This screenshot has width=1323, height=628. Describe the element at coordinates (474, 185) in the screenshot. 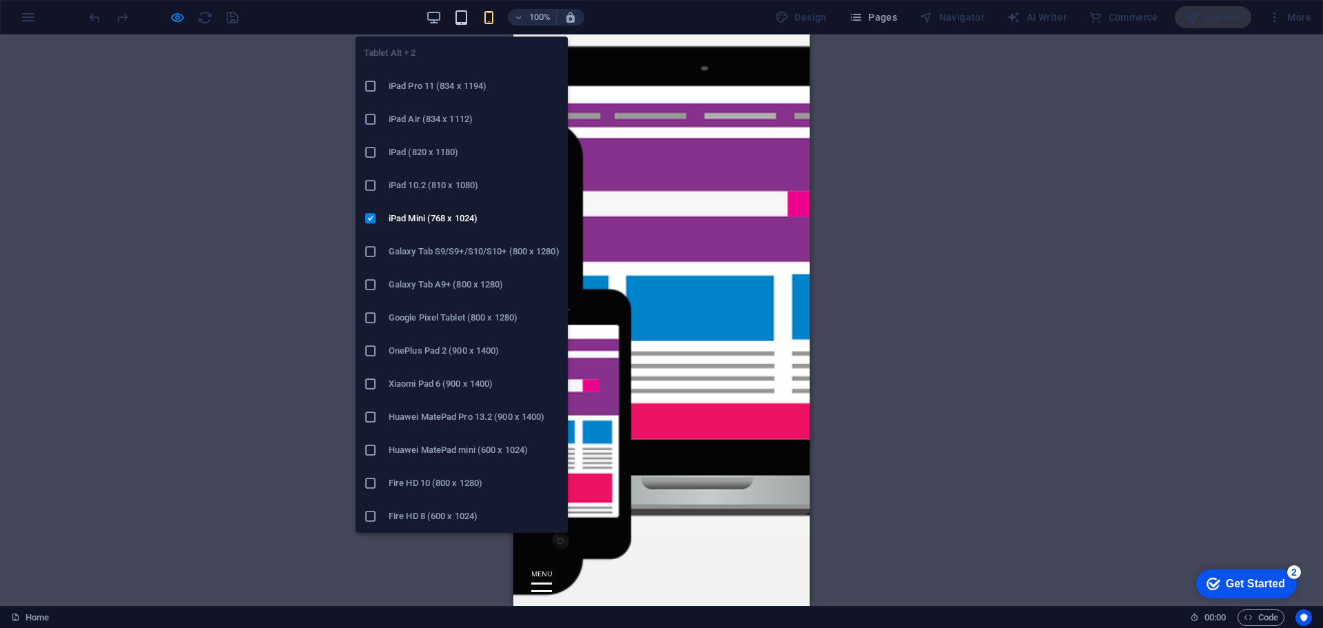

I see `h6: iPad 10.2 (810 x 1080)` at that location.